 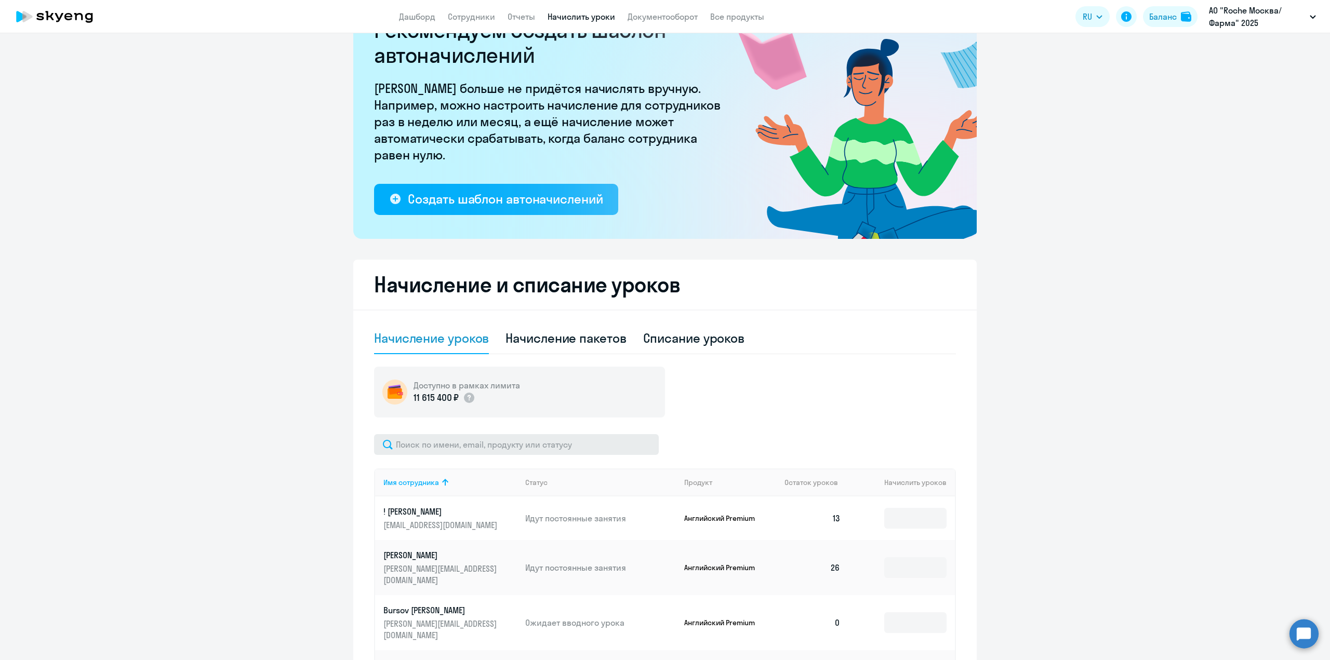 What do you see at coordinates (694, 338) in the screenshot?
I see `div: Списание уроков` at bounding box center [694, 338].